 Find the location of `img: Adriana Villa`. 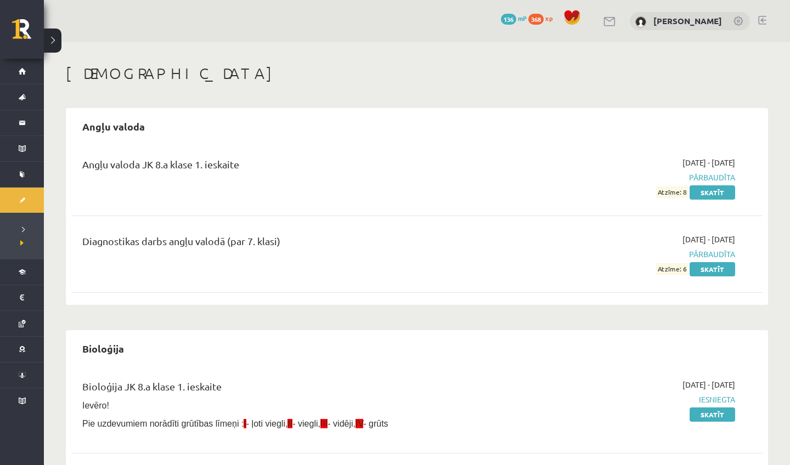

img: Adriana Villa is located at coordinates (641, 22).